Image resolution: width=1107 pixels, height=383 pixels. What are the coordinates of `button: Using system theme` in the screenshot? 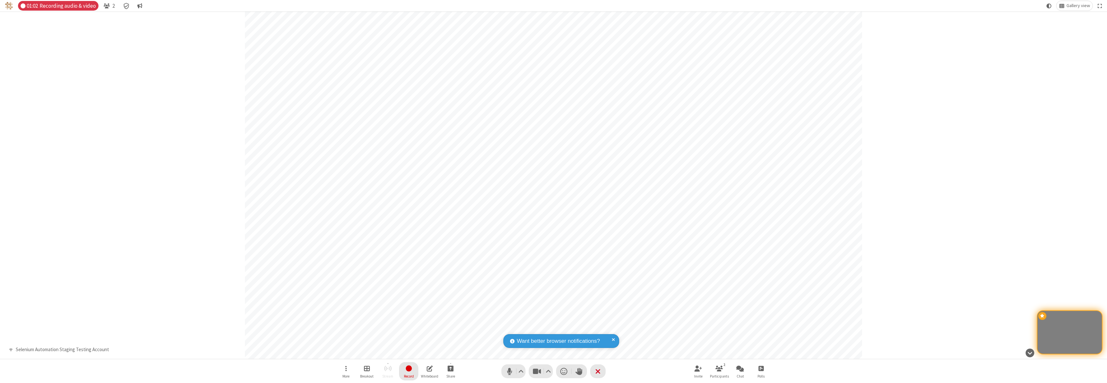 It's located at (1049, 6).